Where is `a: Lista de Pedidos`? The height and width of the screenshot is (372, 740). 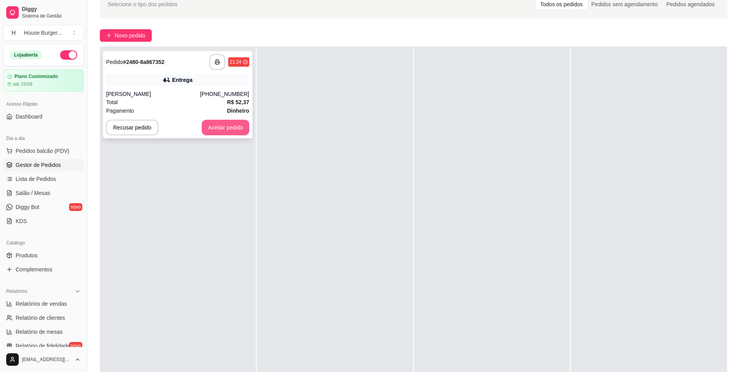
a: Lista de Pedidos is located at coordinates (43, 179).